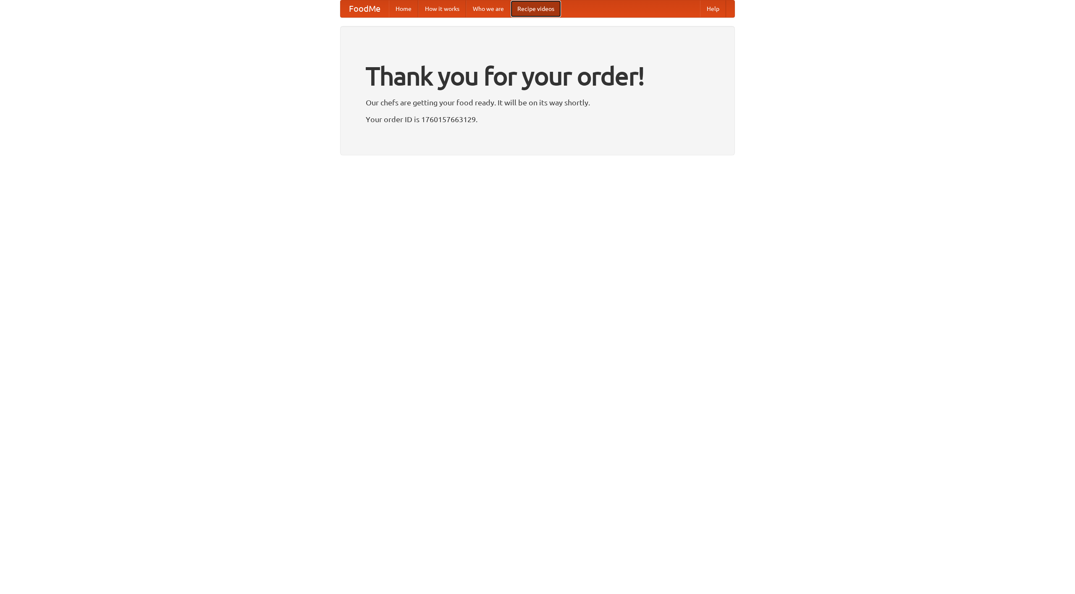 This screenshot has height=594, width=1075. Describe the element at coordinates (442, 9) in the screenshot. I see `a: How it works` at that location.